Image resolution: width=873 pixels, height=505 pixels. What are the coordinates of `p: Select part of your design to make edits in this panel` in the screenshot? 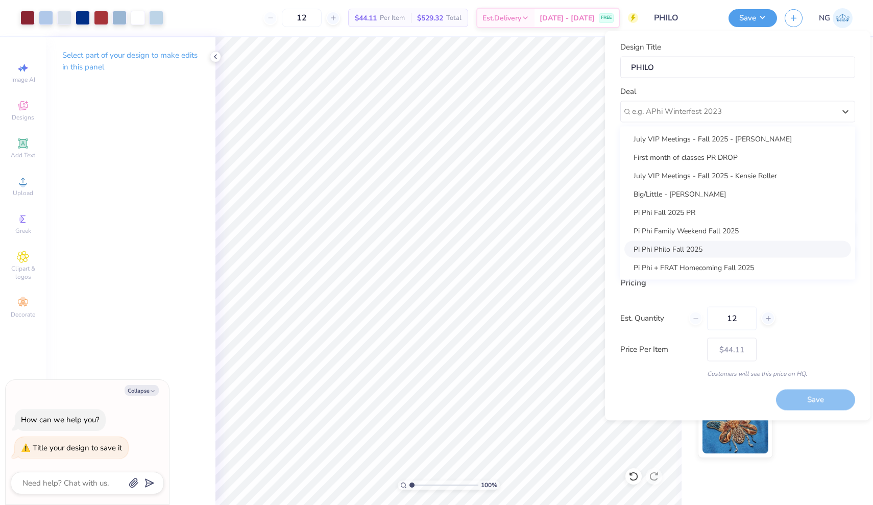 It's located at (131, 61).